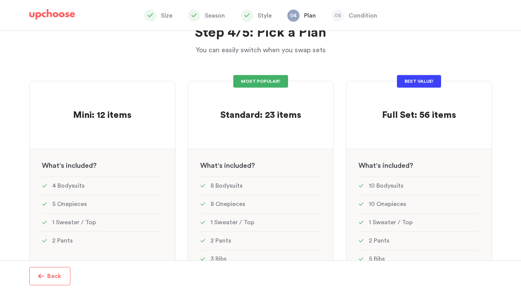  What do you see at coordinates (338, 16) in the screenshot?
I see `span: 05` at bounding box center [338, 16].